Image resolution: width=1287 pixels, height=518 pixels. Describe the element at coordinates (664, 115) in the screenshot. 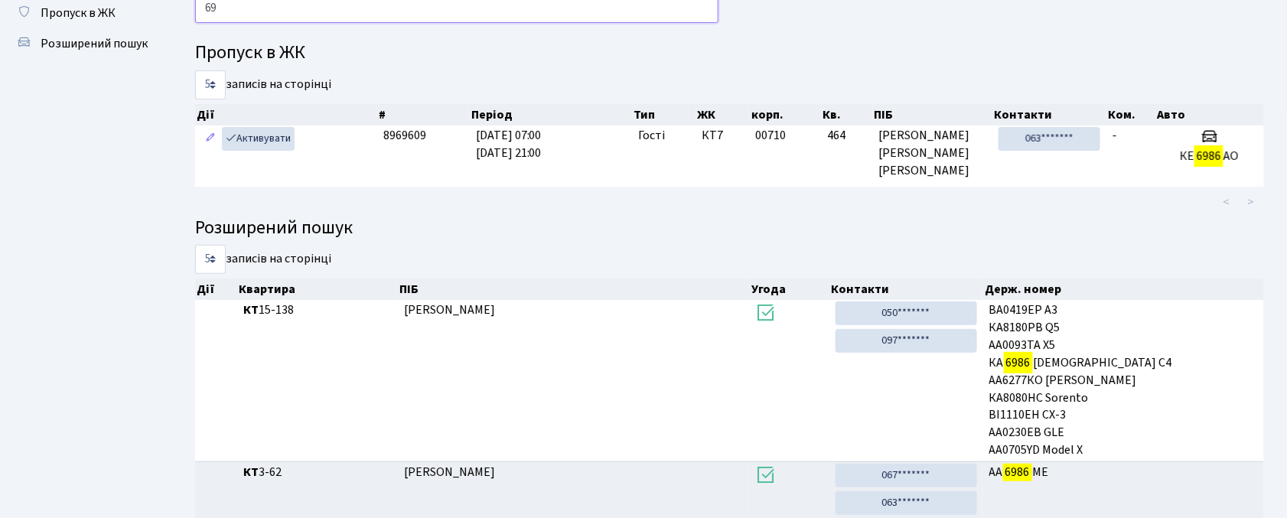

I see `th: Тип` at that location.